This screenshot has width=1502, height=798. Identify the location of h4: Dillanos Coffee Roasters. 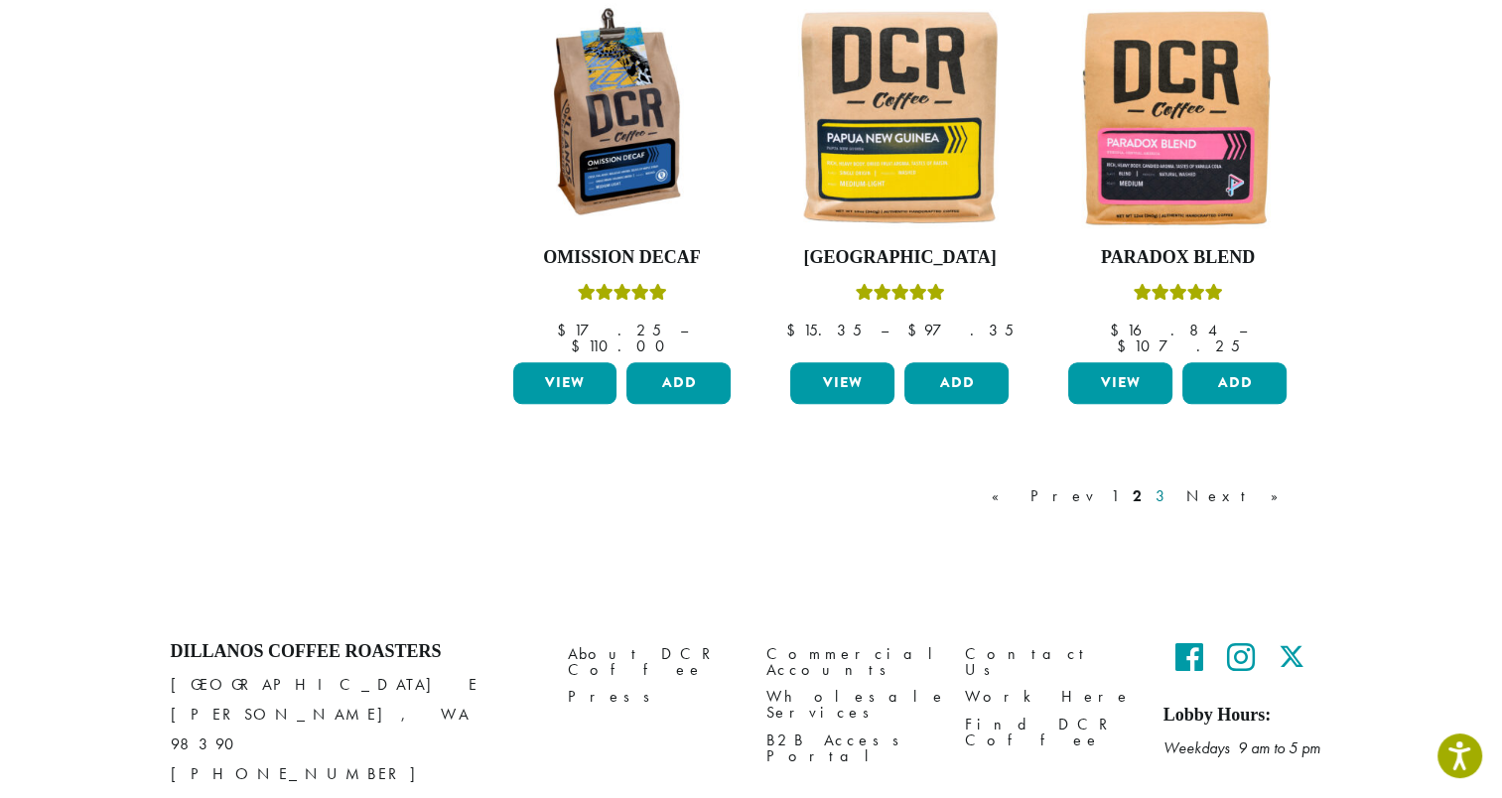
(354, 652).